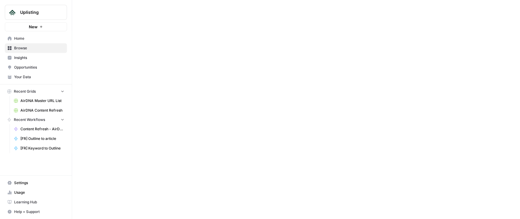  Describe the element at coordinates (42, 101) in the screenshot. I see `span: AirDNA Master URL List` at that location.